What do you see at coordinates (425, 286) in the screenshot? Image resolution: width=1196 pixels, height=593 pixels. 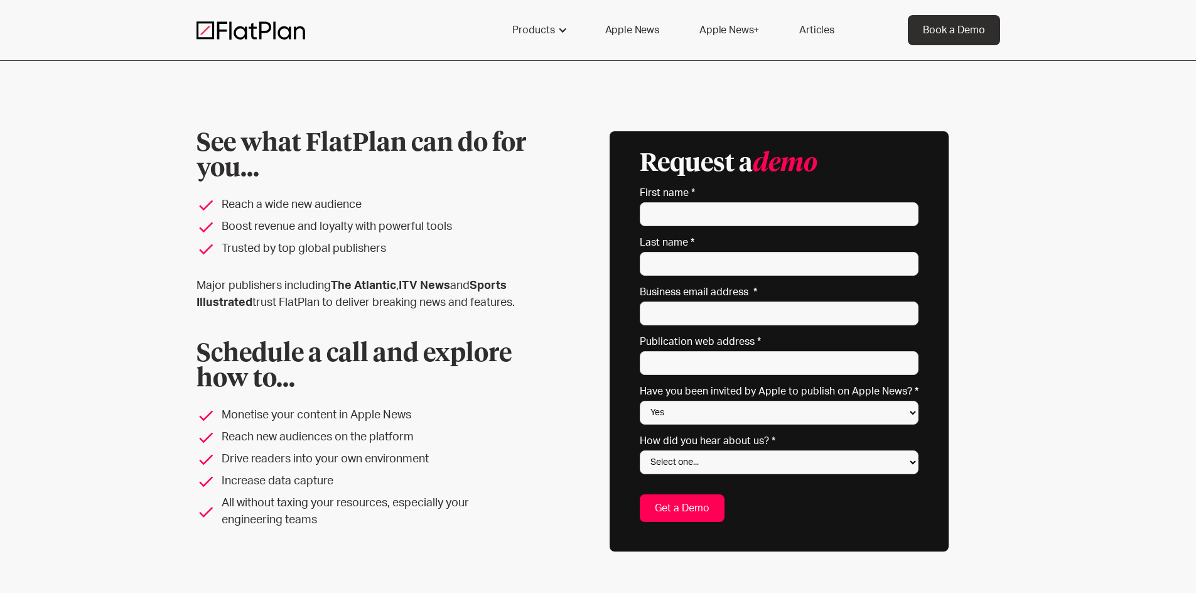 I see `strong: ITV News` at bounding box center [425, 286].